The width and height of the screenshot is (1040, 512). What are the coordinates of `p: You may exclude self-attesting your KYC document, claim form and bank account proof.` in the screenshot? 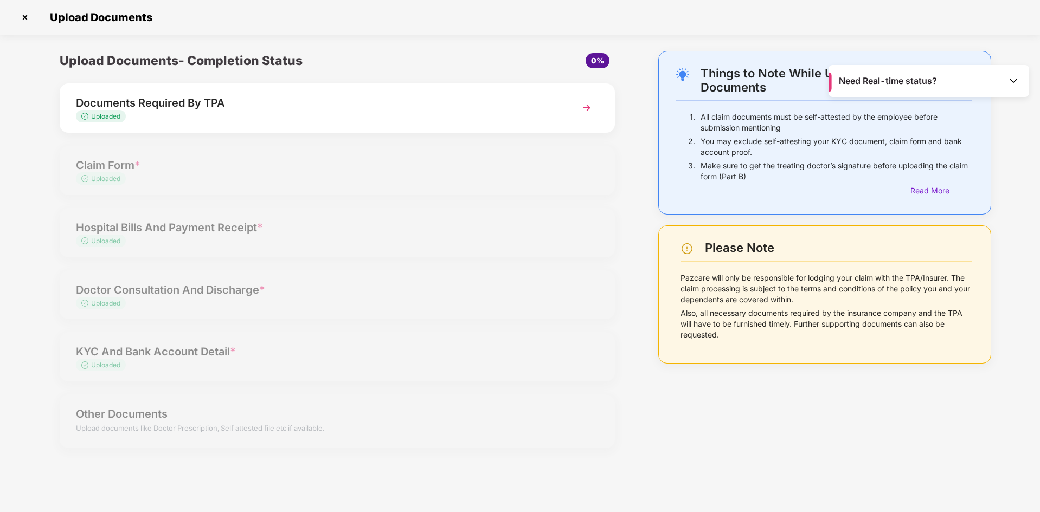 It's located at (836, 147).